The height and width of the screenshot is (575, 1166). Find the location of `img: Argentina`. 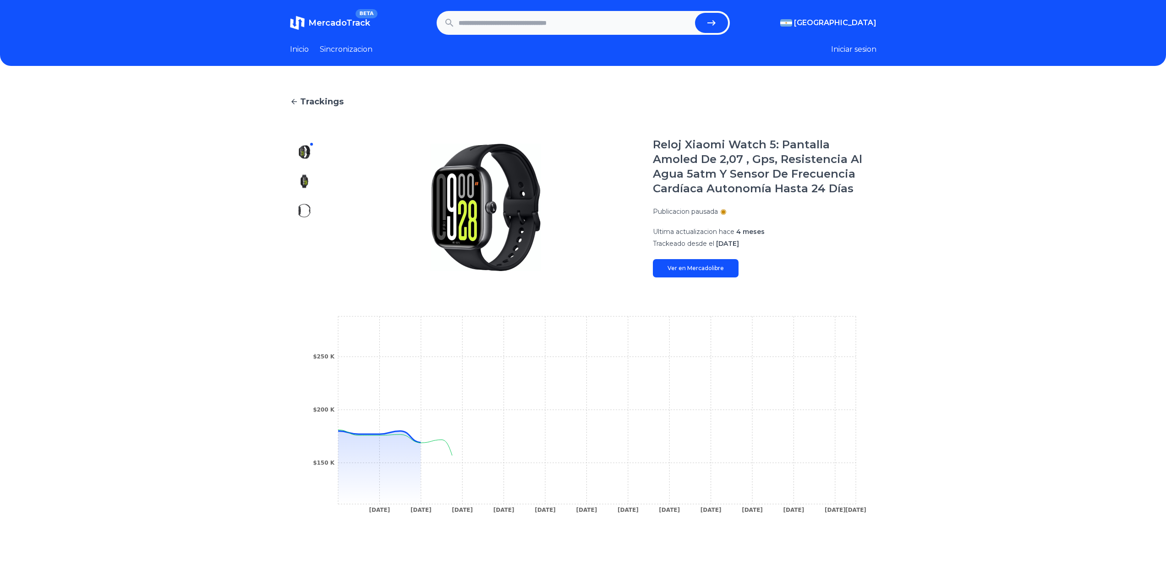

img: Argentina is located at coordinates (786, 23).